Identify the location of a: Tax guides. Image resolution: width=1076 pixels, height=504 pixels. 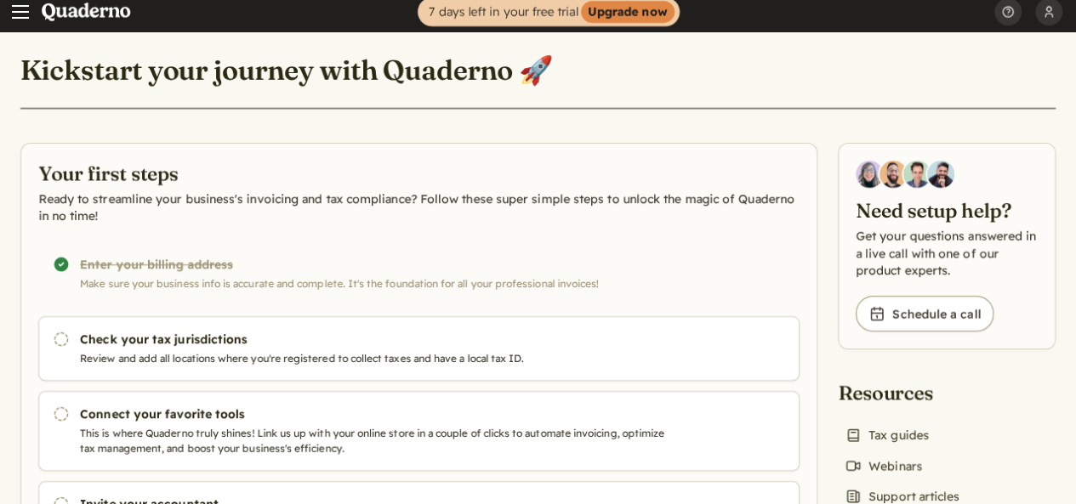
(886, 435).